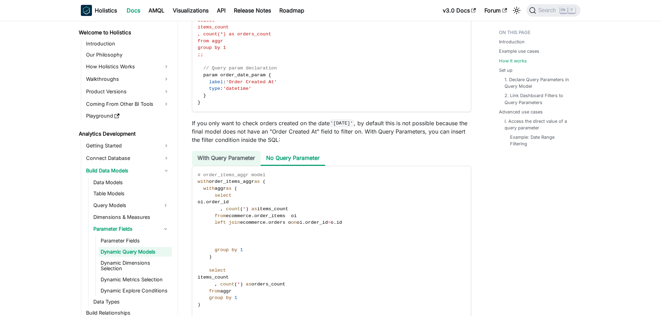  Describe the element at coordinates (232, 175) in the screenshot. I see `span: # order_items_aggr model` at that location.